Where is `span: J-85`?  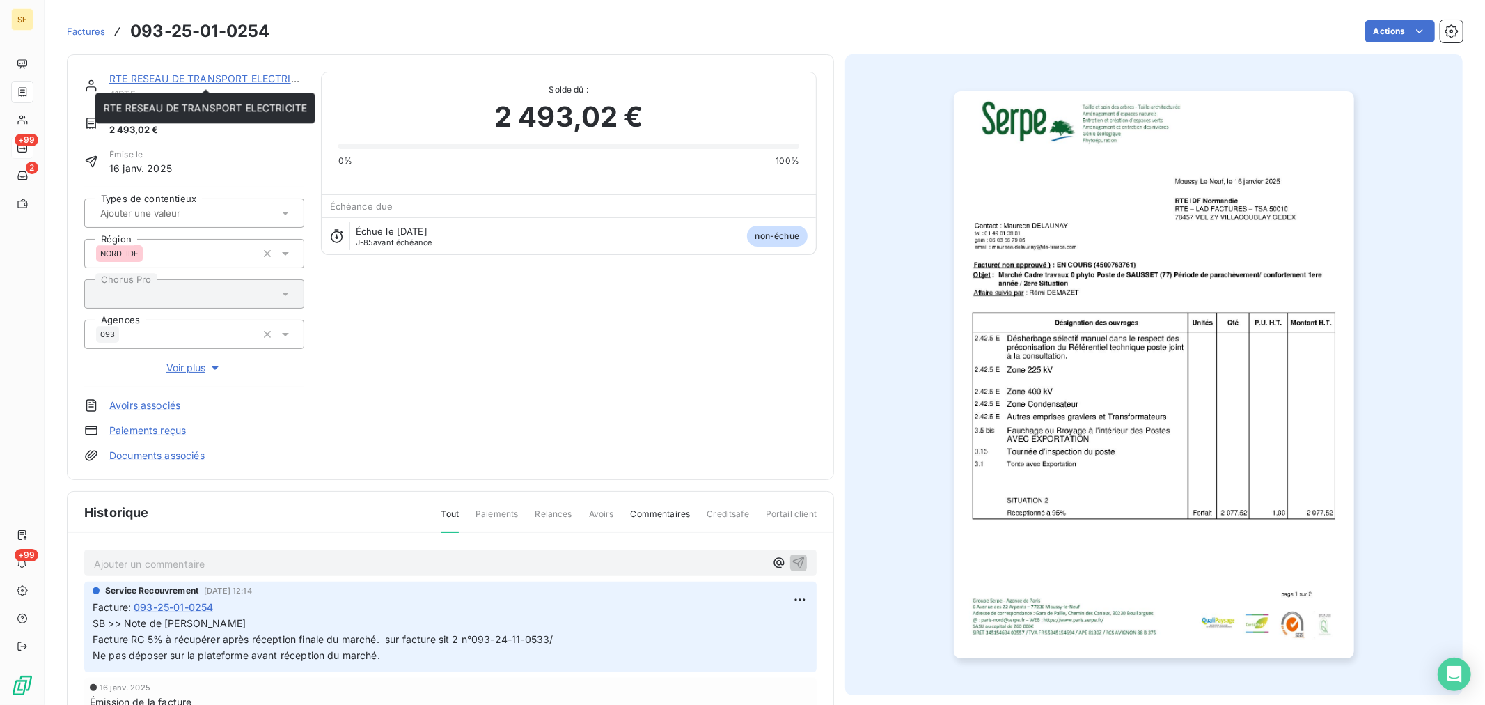 span: J-85 is located at coordinates (365, 242).